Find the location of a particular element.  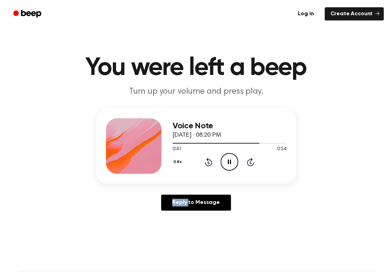

a: Log in is located at coordinates (305, 14).